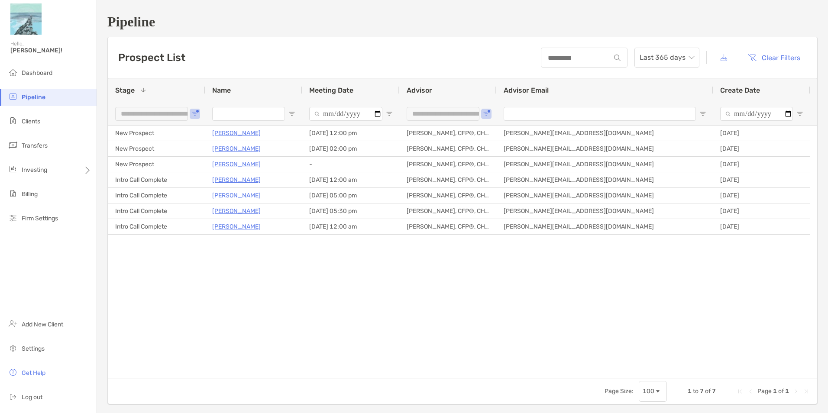  What do you see at coordinates (152, 58) in the screenshot?
I see `h3: Prospect List` at bounding box center [152, 58].